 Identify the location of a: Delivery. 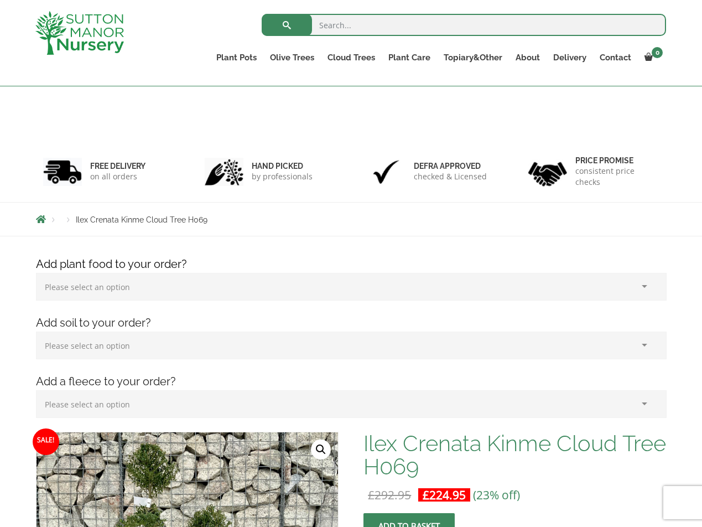
(570, 58).